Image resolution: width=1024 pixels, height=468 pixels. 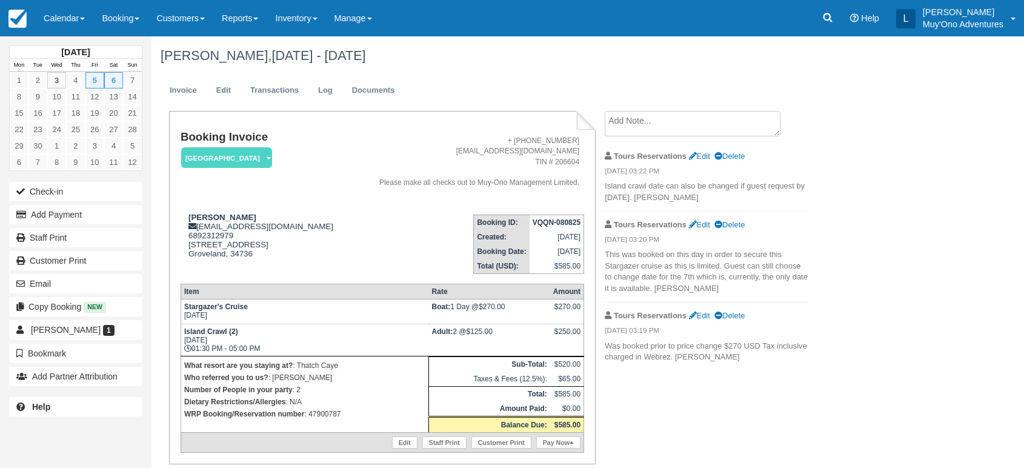 I want to click on span: $270.00, so click(x=492, y=307).